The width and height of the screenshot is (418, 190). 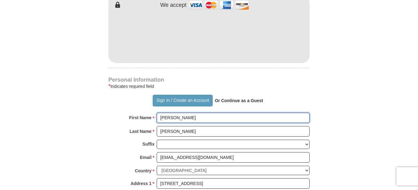 I want to click on h4: We accept, so click(x=174, y=5).